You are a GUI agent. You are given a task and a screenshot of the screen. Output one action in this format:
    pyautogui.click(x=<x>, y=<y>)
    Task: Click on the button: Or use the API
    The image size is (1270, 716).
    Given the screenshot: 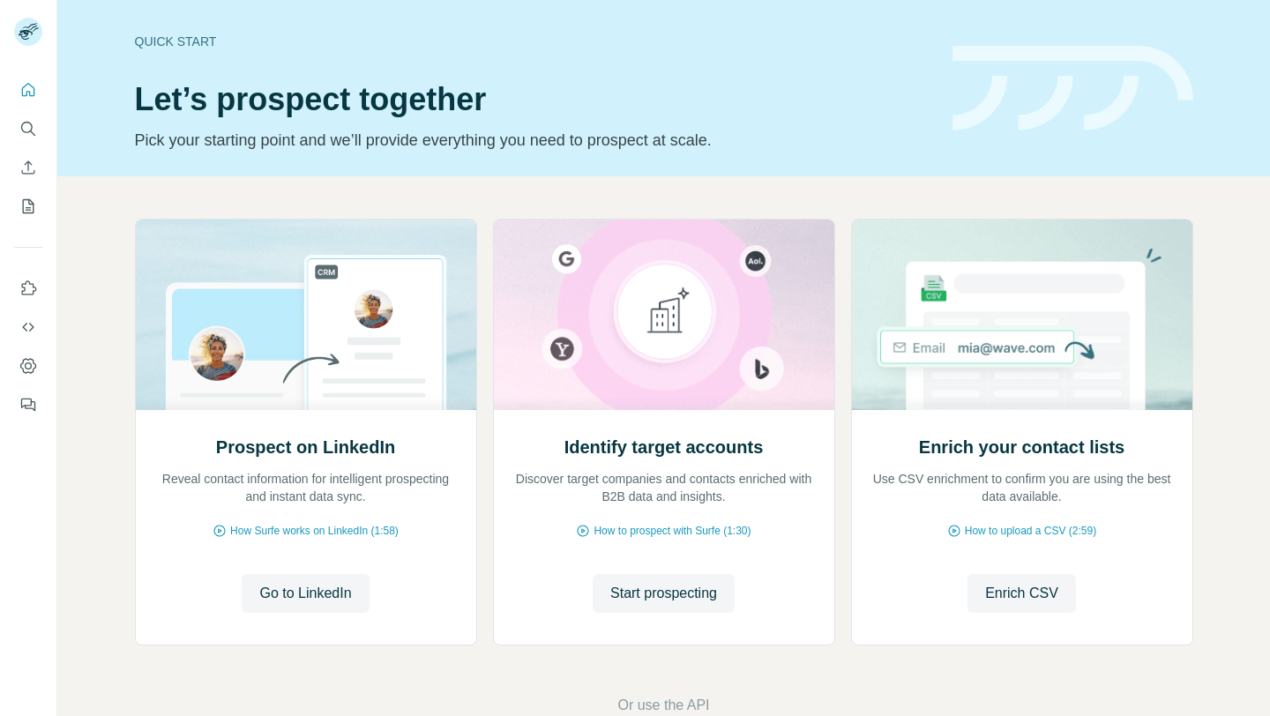 What is the action you would take?
    pyautogui.click(x=663, y=705)
    